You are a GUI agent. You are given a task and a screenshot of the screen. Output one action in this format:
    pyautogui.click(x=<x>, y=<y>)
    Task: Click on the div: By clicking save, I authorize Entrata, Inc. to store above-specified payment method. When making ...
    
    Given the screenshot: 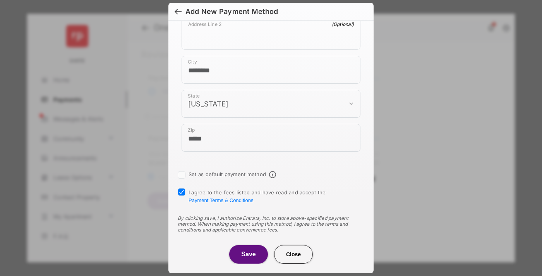 What is the action you would take?
    pyautogui.click(x=271, y=224)
    